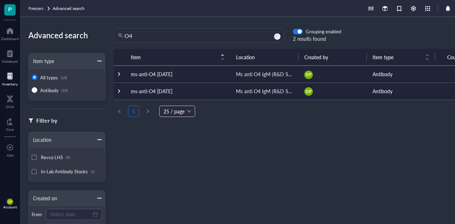 The width and height of the screenshot is (455, 224). I want to click on input: Select date, so click(71, 215).